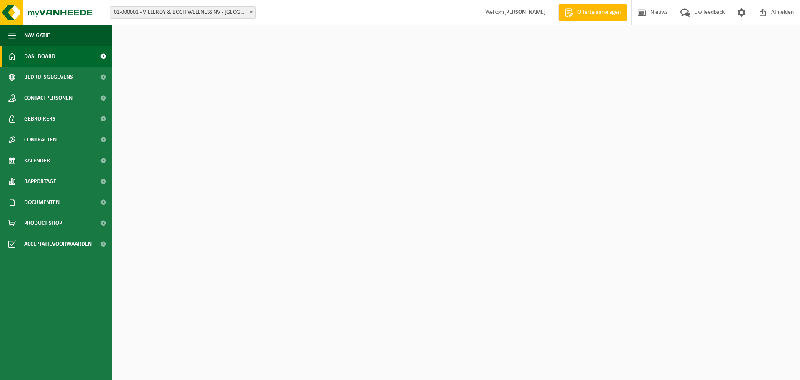 This screenshot has height=380, width=800. What do you see at coordinates (593, 13) in the screenshot?
I see `a: Offerte aanvragen` at bounding box center [593, 13].